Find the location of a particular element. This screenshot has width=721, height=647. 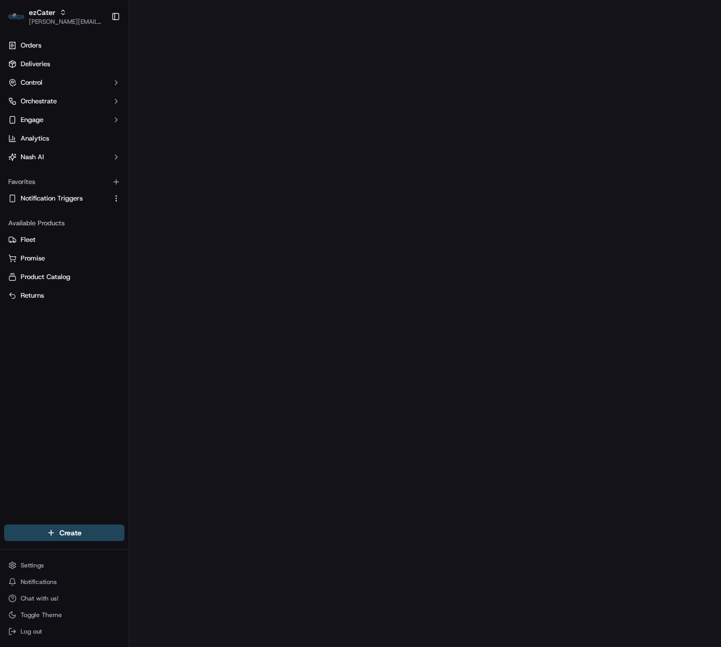

button: Returns is located at coordinates (64, 295).